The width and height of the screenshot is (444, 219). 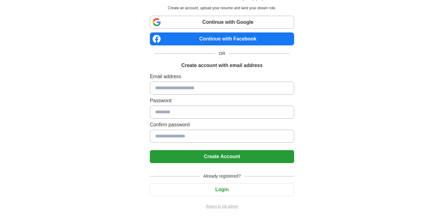 I want to click on p: Create an account, upload your resume and land your dream role., so click(x=222, y=8).